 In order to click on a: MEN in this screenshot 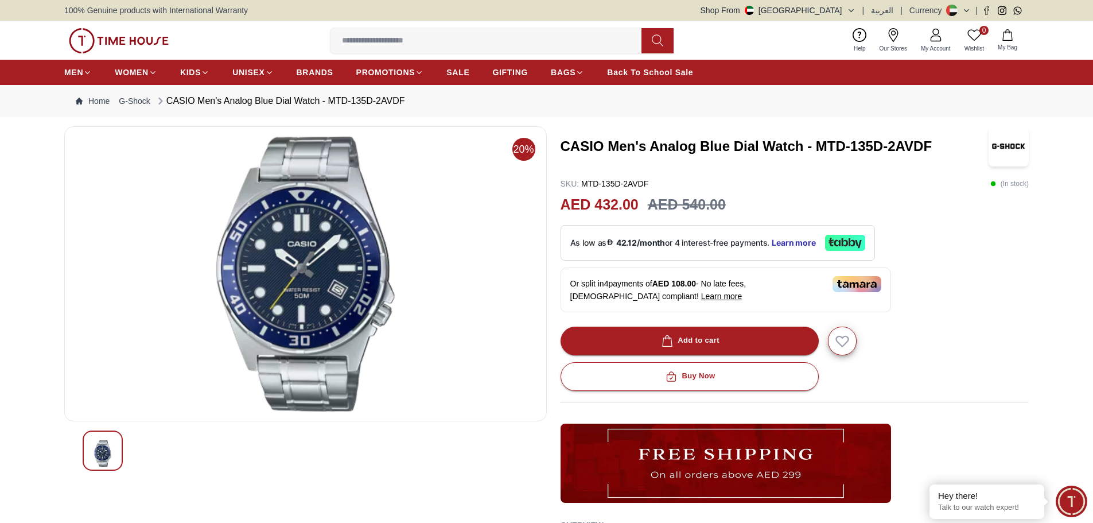, I will do `click(78, 72)`.